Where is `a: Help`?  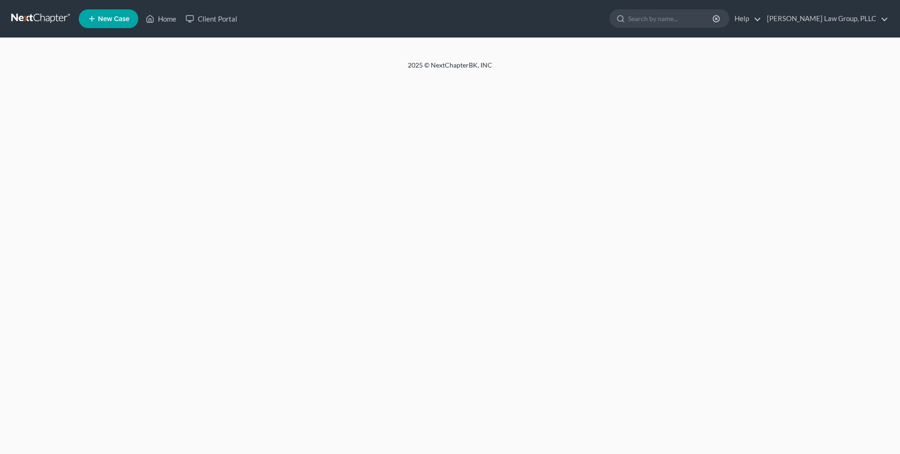 a: Help is located at coordinates (746, 19).